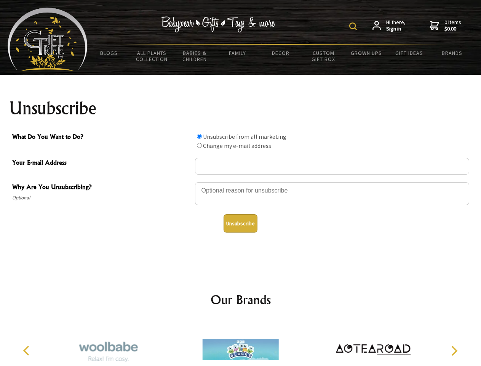 Image resolution: width=481 pixels, height=366 pixels. I want to click on label: Change my e-mail address, so click(237, 145).